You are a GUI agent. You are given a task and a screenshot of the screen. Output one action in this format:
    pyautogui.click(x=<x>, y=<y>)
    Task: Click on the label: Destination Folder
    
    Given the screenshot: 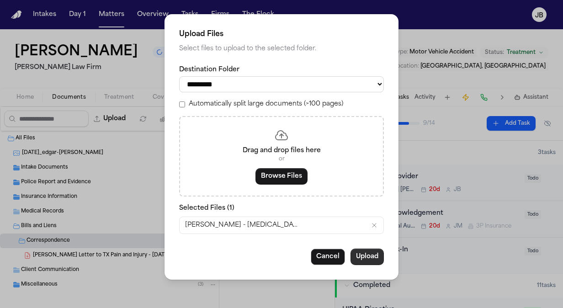 What is the action you would take?
    pyautogui.click(x=281, y=70)
    